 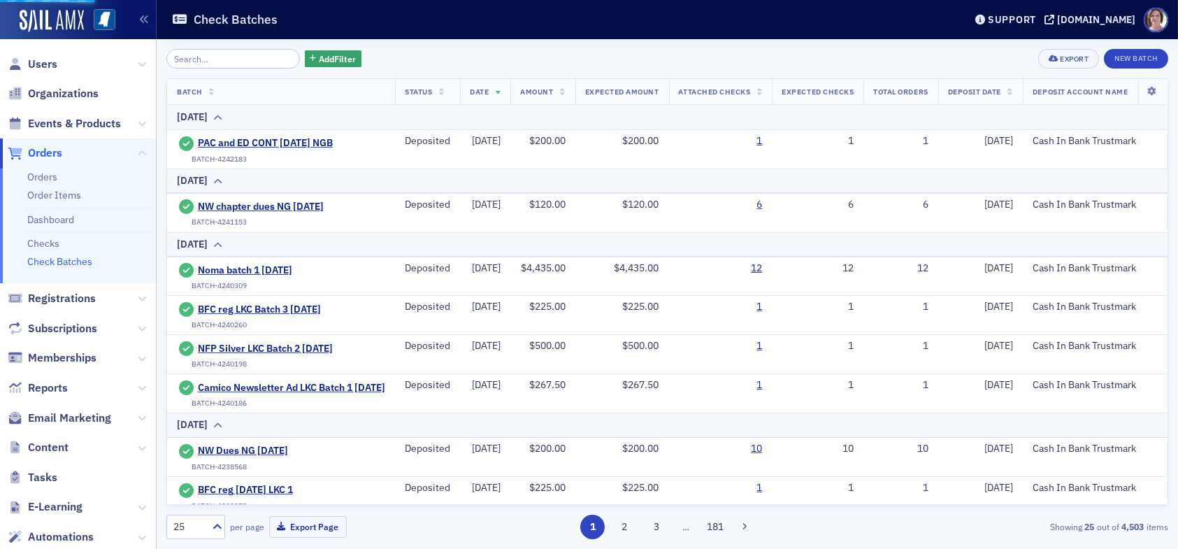 I want to click on span: Deposit Account Name, so click(x=1080, y=92).